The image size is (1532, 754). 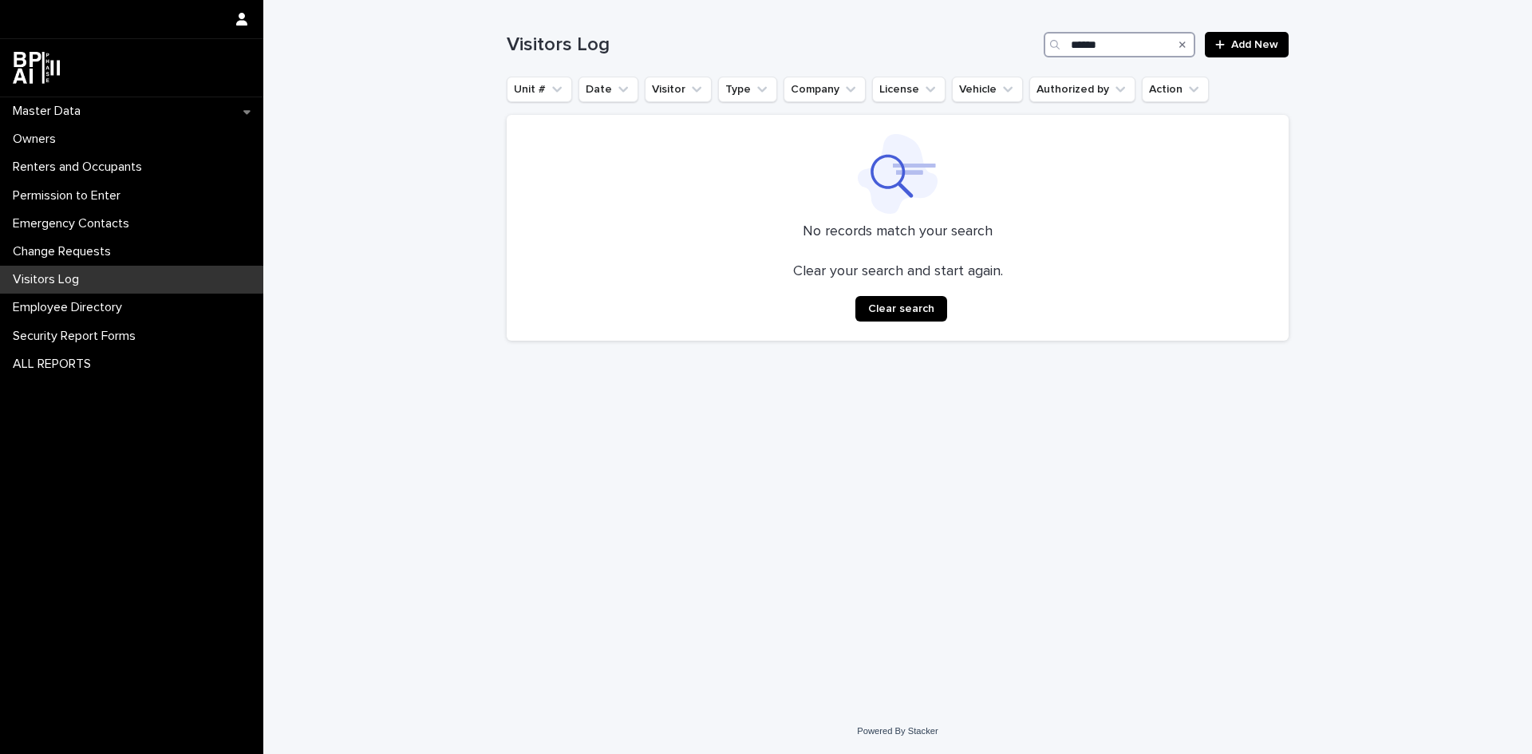 What do you see at coordinates (901, 309) in the screenshot?
I see `span: Clear search` at bounding box center [901, 309].